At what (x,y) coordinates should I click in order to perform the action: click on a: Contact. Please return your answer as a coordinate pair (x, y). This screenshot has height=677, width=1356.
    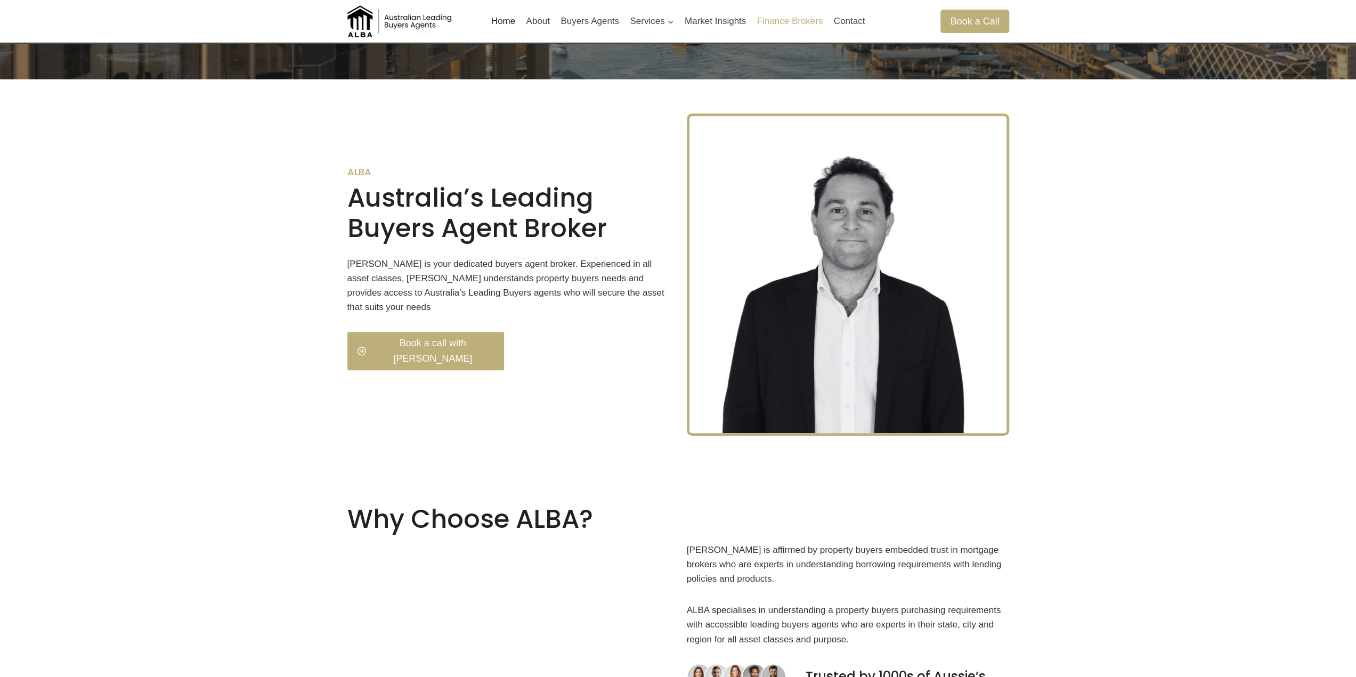
    Looking at the image, I should click on (849, 21).